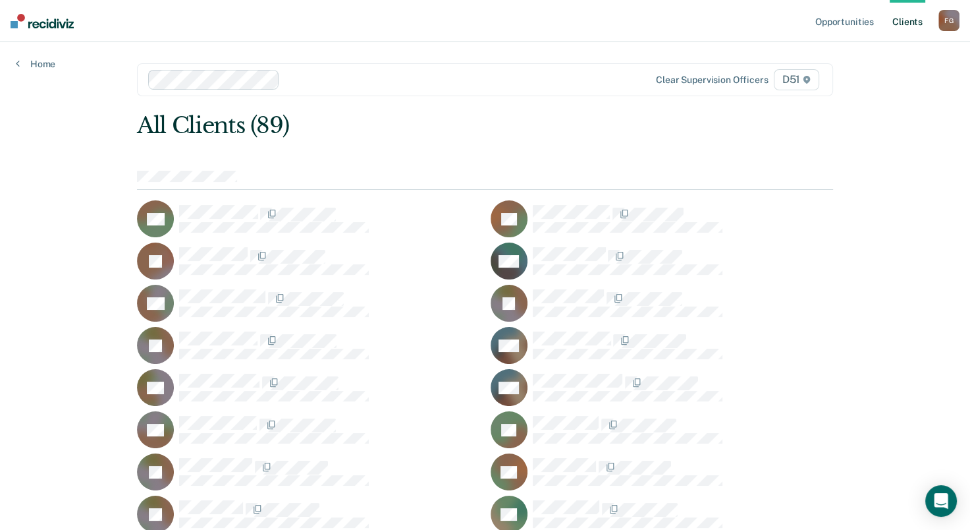 This screenshot has width=970, height=530. I want to click on div: F G, so click(949, 20).